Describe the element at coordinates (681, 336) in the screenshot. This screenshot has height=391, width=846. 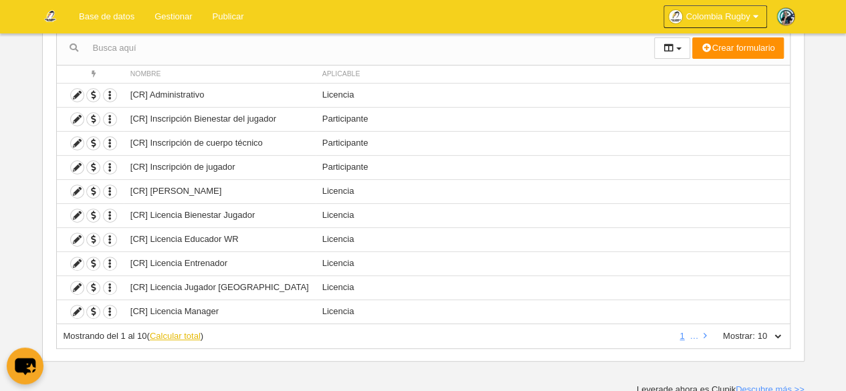
I see `a: 1` at that location.